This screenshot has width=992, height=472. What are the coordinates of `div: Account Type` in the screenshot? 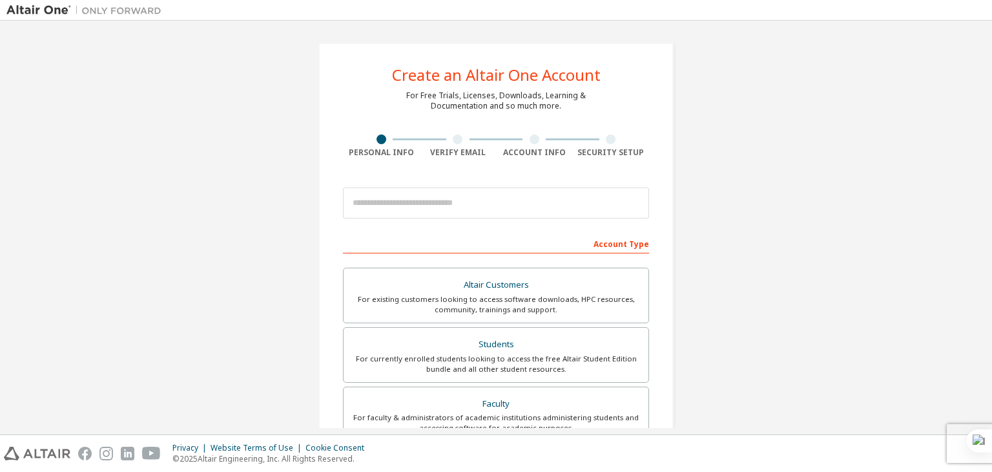 It's located at (496, 243).